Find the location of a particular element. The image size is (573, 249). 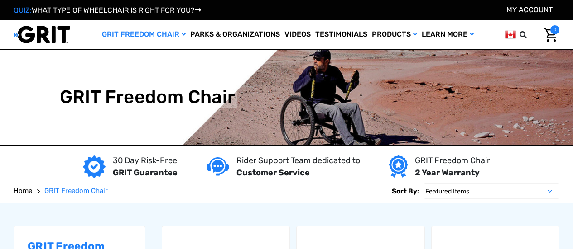

img: GRIT Guarantee is located at coordinates (94, 167).